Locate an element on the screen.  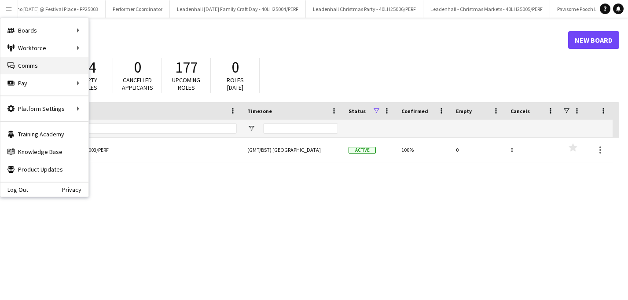
span: Timezone is located at coordinates (260, 111).